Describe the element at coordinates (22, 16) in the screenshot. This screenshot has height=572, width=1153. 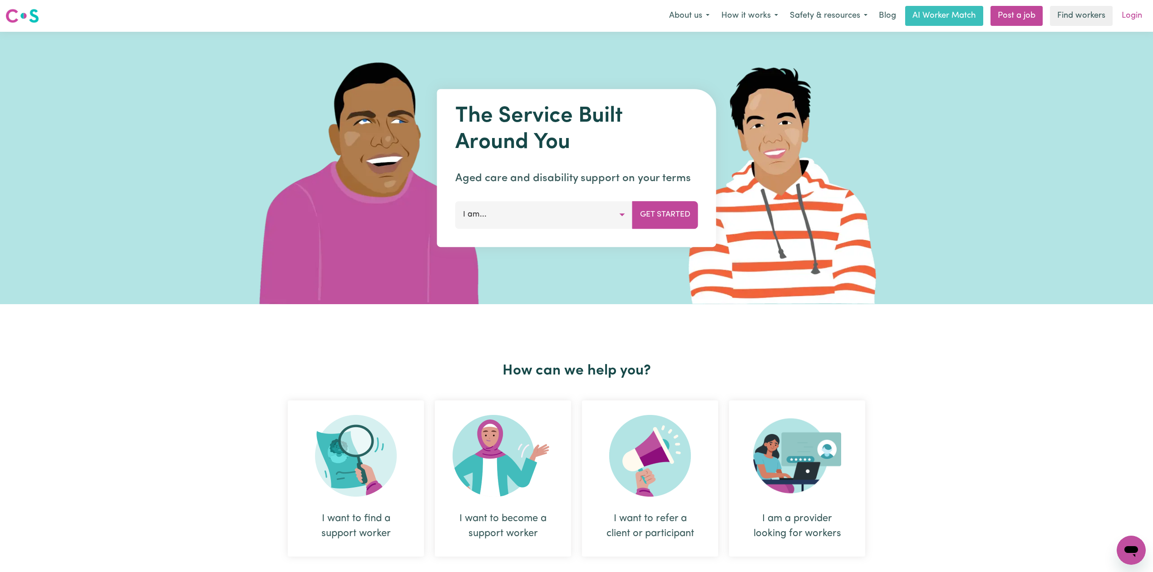
I see `a: Careseekers logo` at that location.